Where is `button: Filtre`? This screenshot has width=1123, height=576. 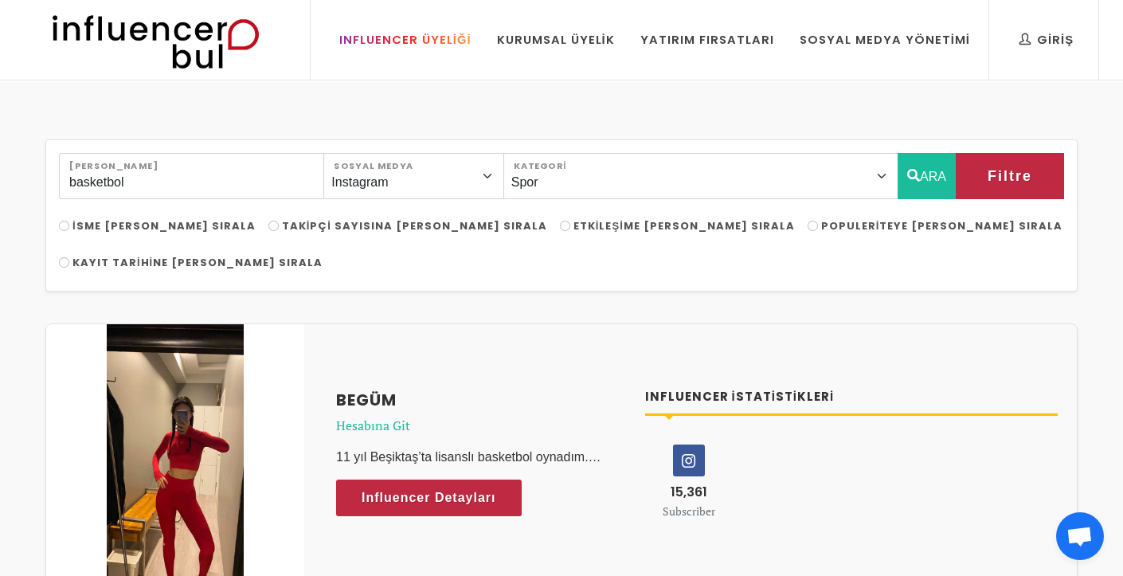
button: Filtre is located at coordinates (1010, 176).